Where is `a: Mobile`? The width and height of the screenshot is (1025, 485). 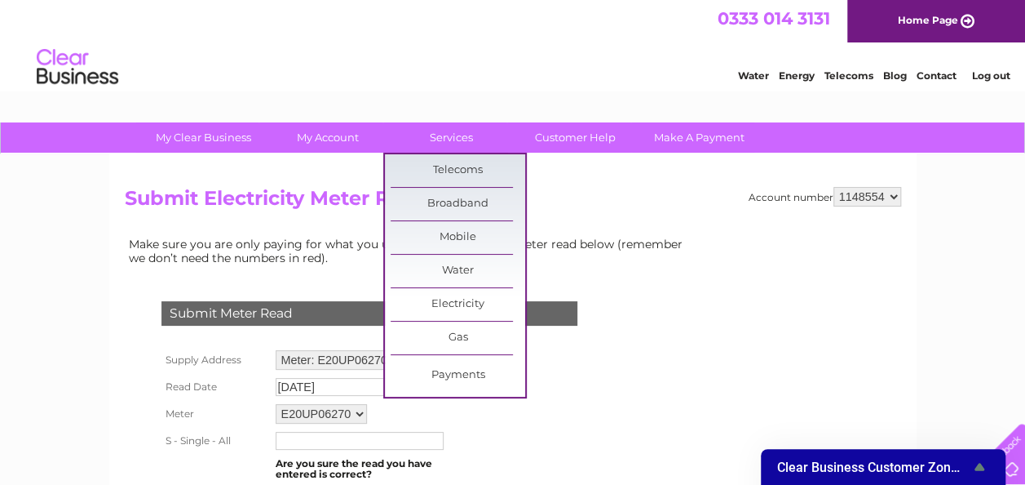 a: Mobile is located at coordinates (458, 237).